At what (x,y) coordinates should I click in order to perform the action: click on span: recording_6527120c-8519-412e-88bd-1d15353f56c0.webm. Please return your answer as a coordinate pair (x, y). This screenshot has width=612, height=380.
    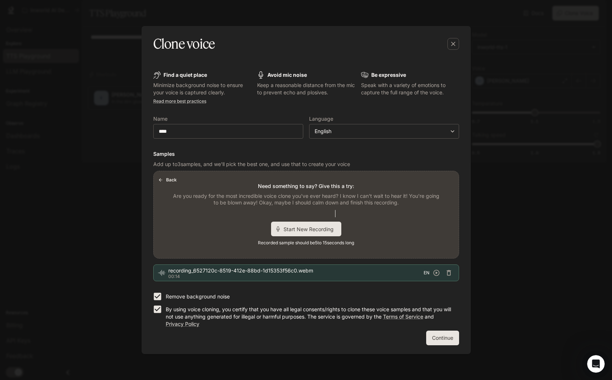
    Looking at the image, I should click on (296, 271).